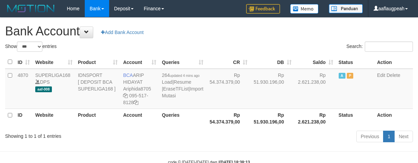 The width and height of the screenshot is (418, 163). I want to click on img: MOTION_logo.png, so click(31, 8).